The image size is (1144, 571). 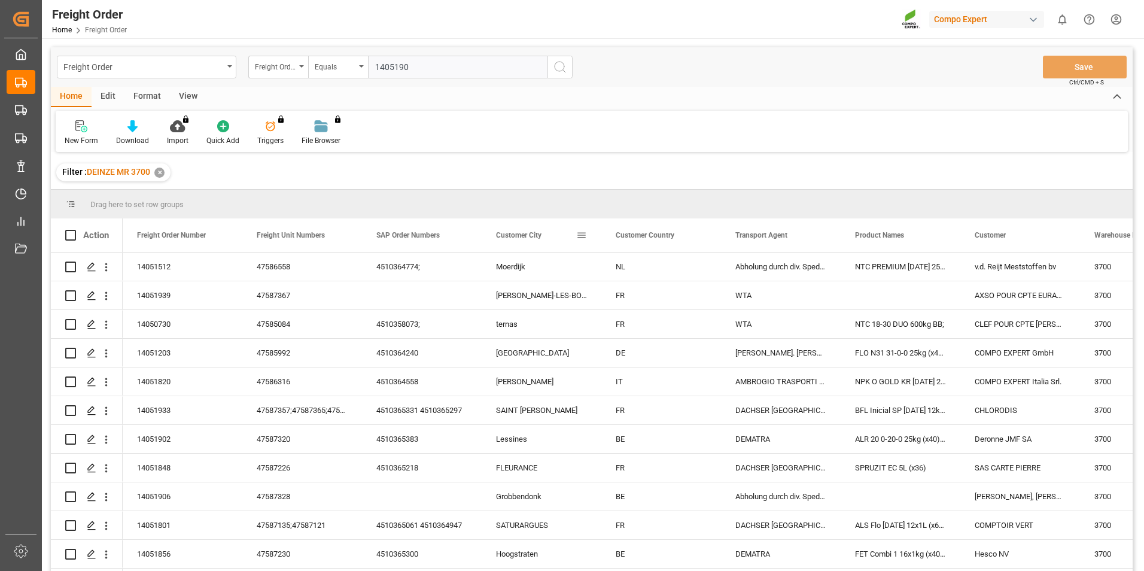 I want to click on div: 14051906, so click(x=182, y=496).